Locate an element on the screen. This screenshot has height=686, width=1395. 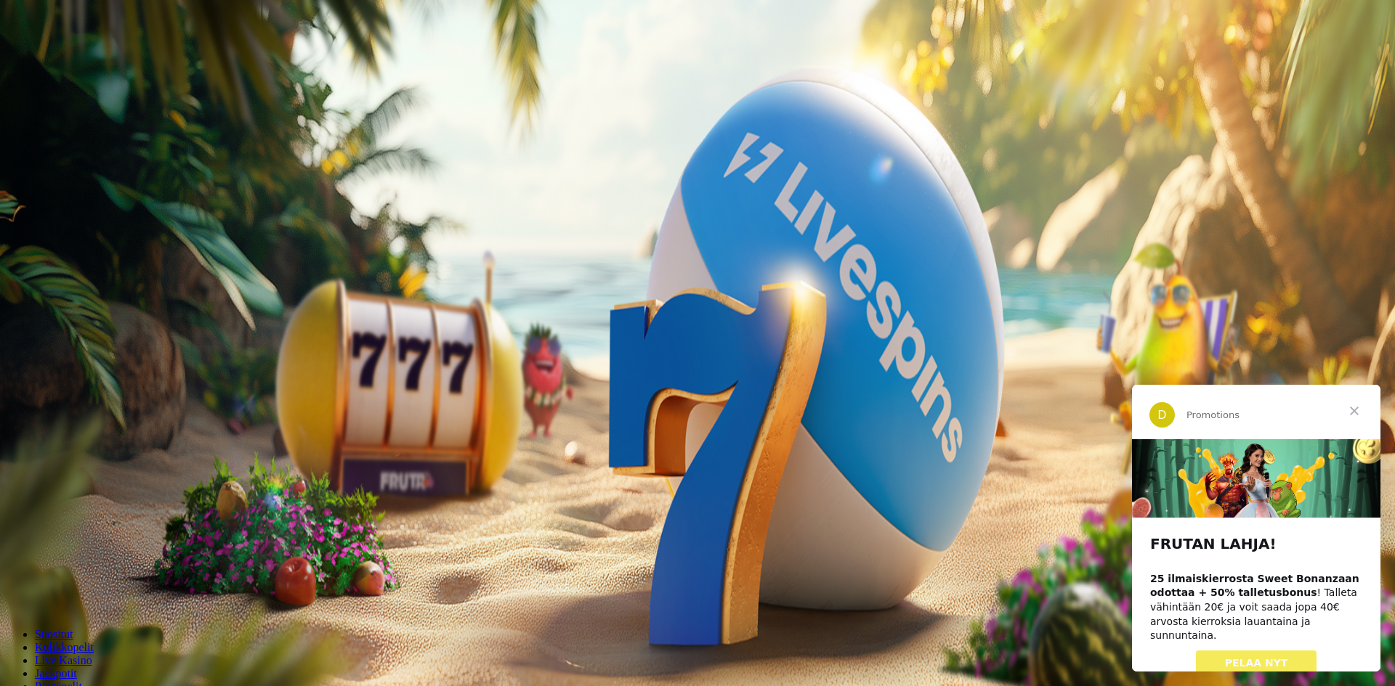
a: Suositut is located at coordinates (54, 634).